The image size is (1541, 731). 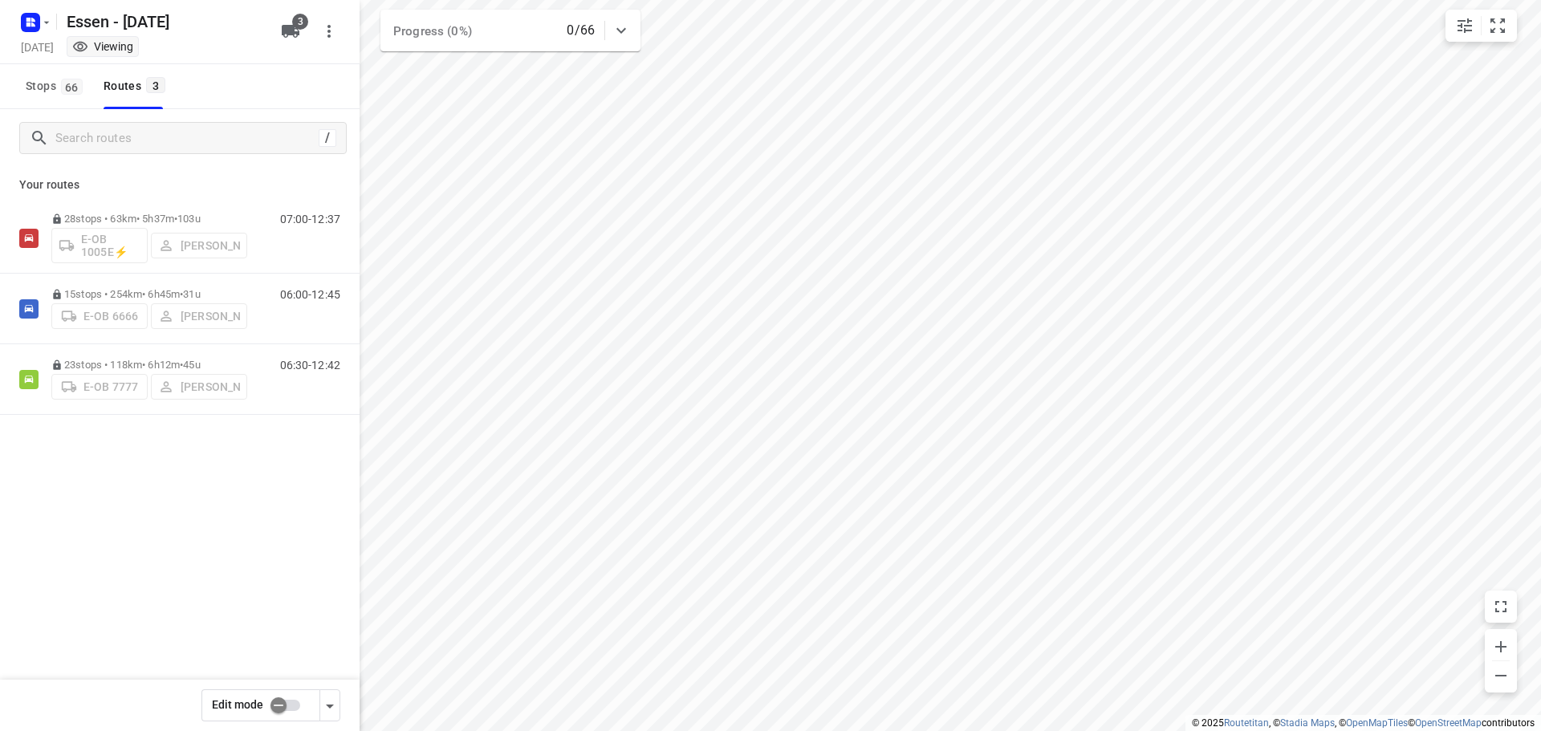 What do you see at coordinates (1377, 723) in the screenshot?
I see `a: OpenMapTiles` at bounding box center [1377, 723].